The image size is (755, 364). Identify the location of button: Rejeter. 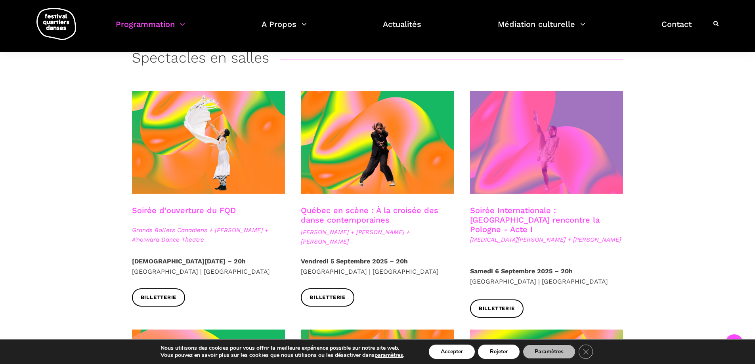
(499, 352).